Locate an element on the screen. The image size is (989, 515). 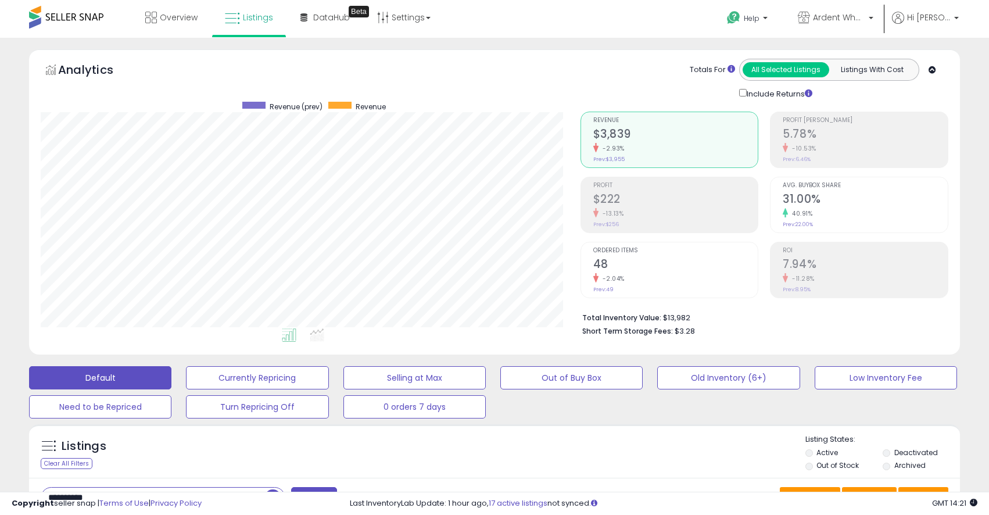
strong: Copyright is located at coordinates (33, 502).